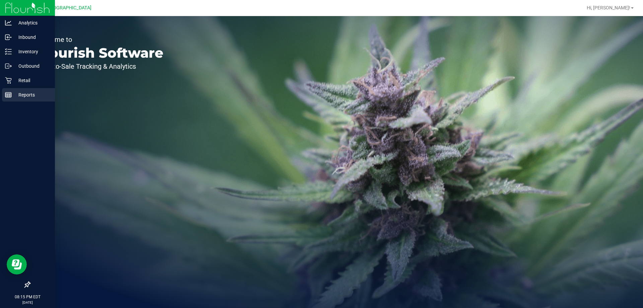 This screenshot has width=643, height=308. Describe the element at coordinates (32, 52) in the screenshot. I see `p: Inventory` at that location.